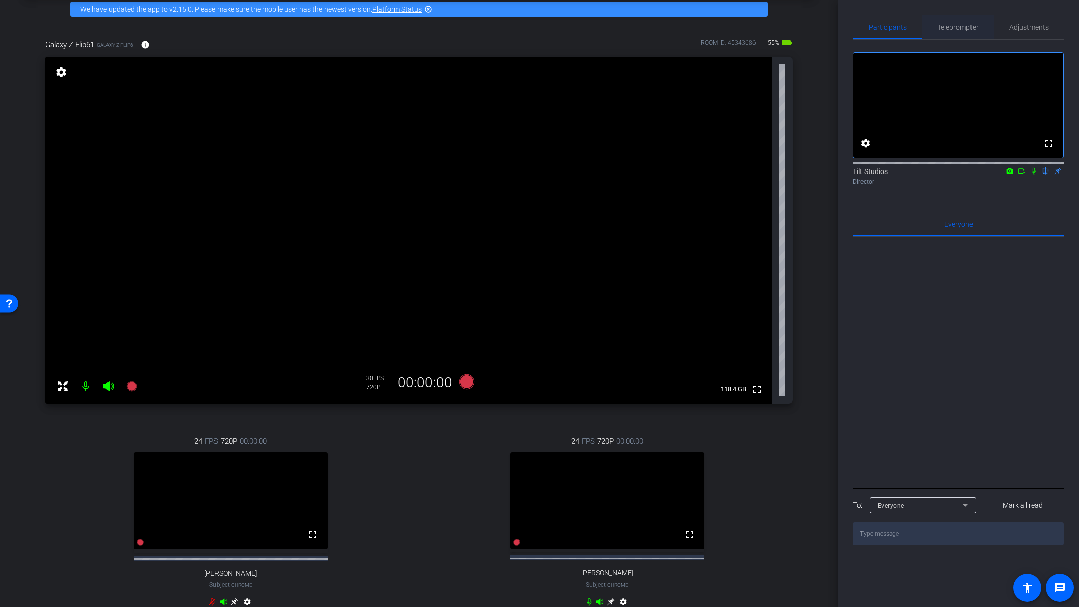 The width and height of the screenshot is (1079, 607). I want to click on div: 00:00:00, so click(425, 382).